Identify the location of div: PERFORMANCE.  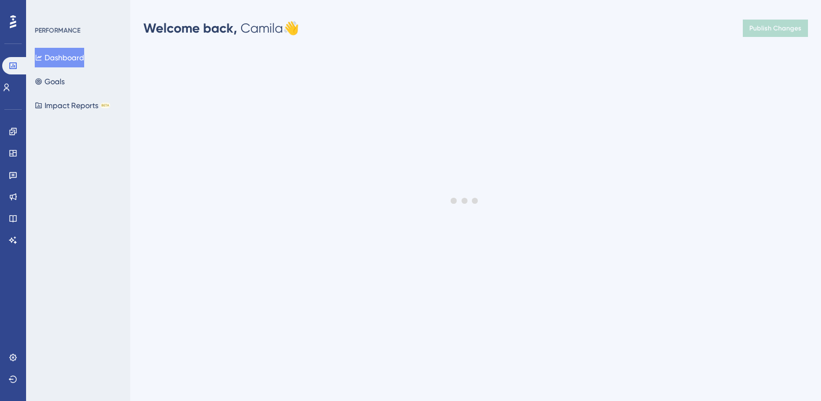
(58, 30).